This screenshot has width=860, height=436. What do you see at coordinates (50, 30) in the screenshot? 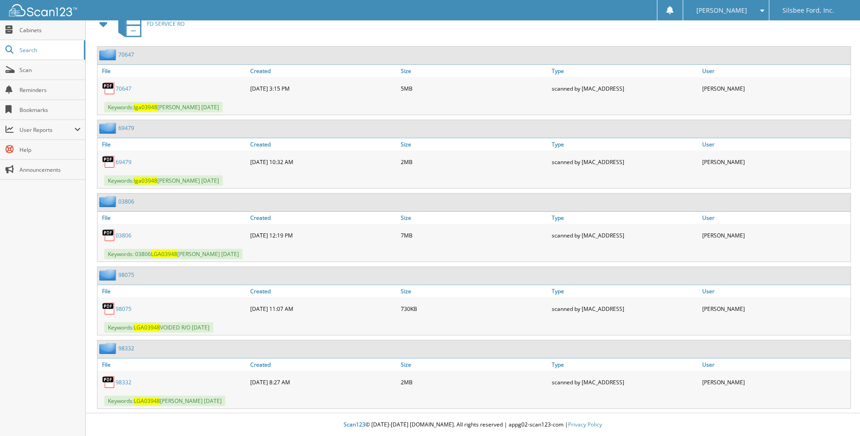
I see `span: Cabinets` at bounding box center [50, 30].